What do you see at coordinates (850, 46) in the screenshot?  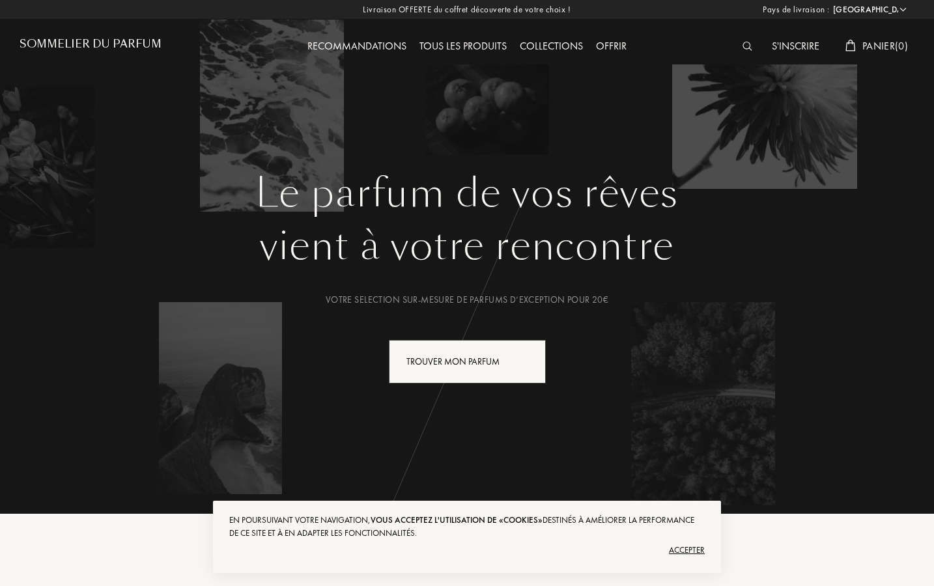 I see `img: cart_white.svg` at bounding box center [850, 46].